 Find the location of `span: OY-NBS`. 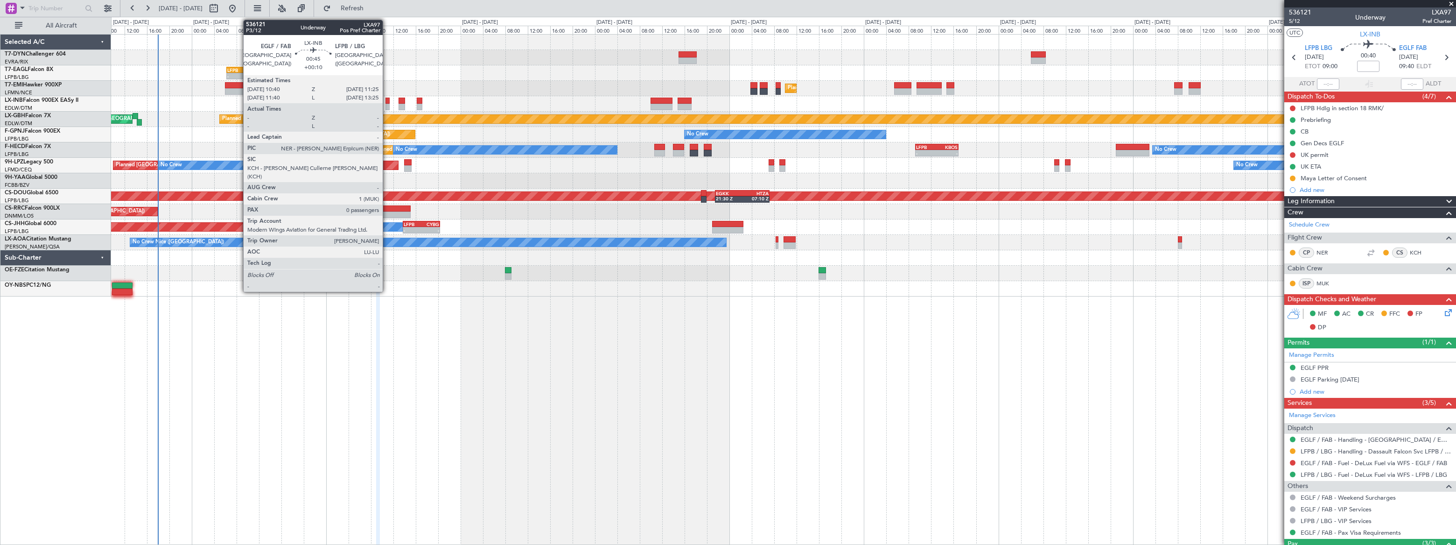

span: OY-NBS is located at coordinates (15, 285).